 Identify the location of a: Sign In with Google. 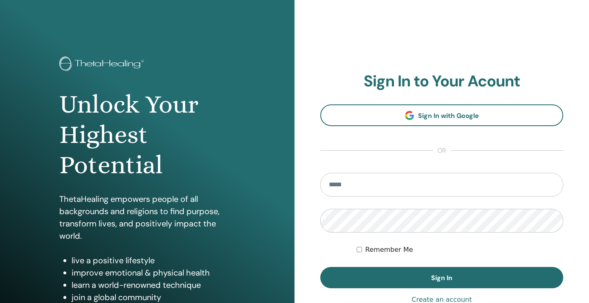
(442, 115).